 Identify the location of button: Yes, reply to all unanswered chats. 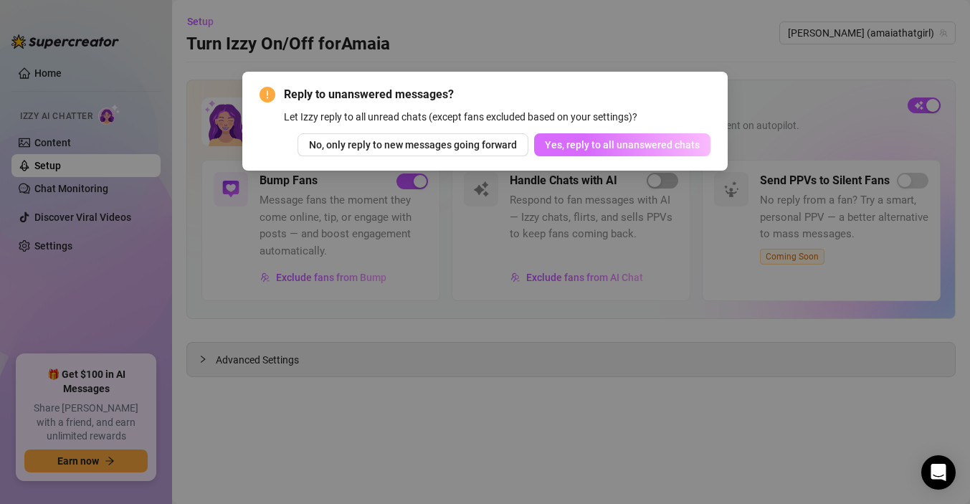
(622, 145).